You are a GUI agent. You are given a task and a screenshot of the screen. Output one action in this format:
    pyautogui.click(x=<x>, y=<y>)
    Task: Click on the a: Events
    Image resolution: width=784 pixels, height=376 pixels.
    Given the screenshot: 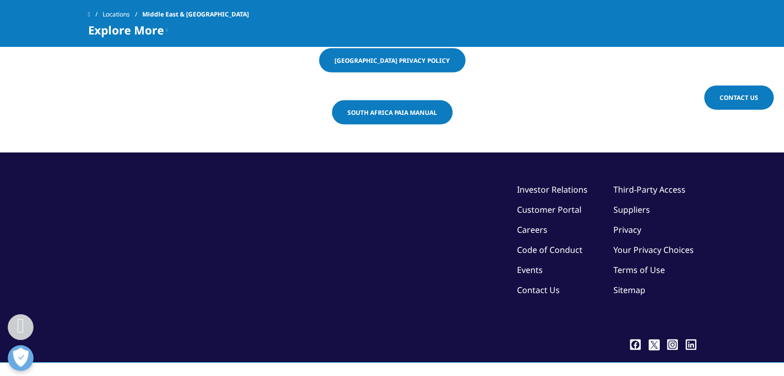 What is the action you would take?
    pyautogui.click(x=530, y=270)
    